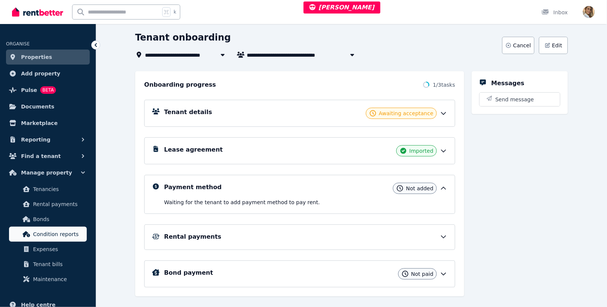 The height and width of the screenshot is (307, 607). Describe the element at coordinates (36, 57) in the screenshot. I see `span: Properties` at that location.